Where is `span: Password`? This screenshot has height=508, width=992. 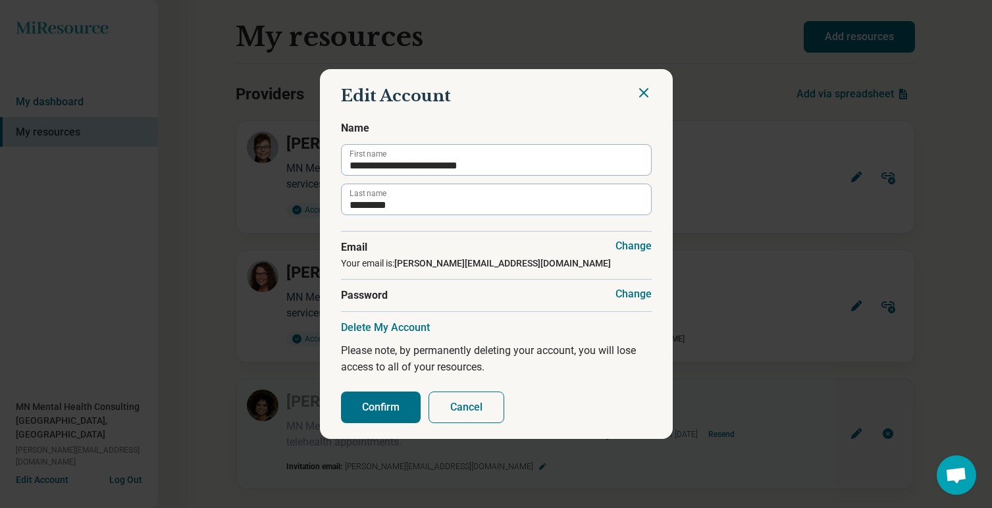 span: Password is located at coordinates (496, 295).